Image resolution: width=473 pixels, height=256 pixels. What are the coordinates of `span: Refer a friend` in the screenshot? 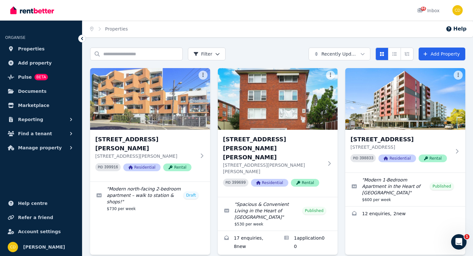 It's located at (35, 218).